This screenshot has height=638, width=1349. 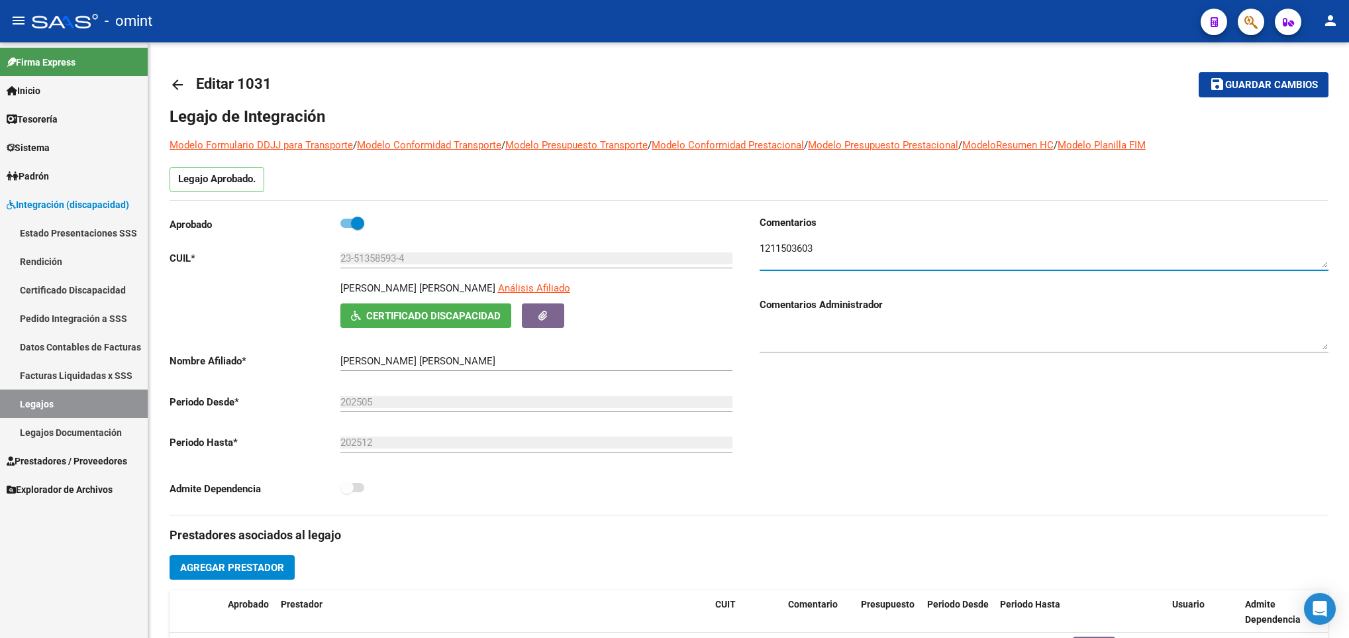 What do you see at coordinates (255, 258) in the screenshot?
I see `p: CUIL` at bounding box center [255, 258].